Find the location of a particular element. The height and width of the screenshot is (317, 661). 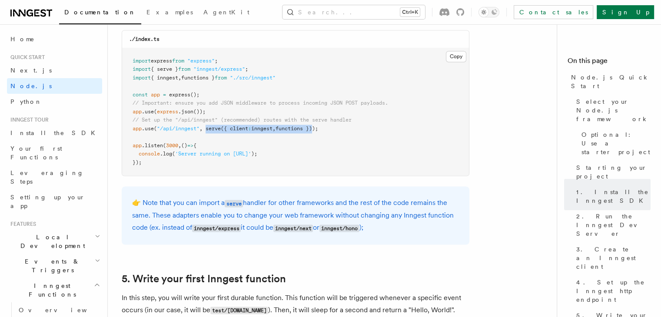

span: "express" is located at coordinates (201, 61).